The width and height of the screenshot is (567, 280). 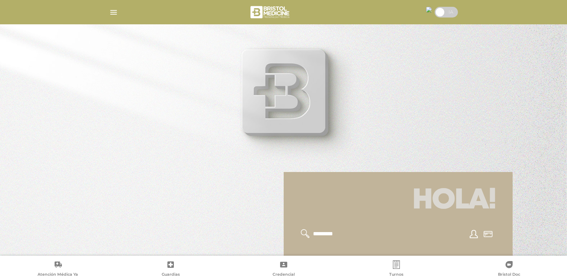 What do you see at coordinates (58, 275) in the screenshot?
I see `span: Atención Médica Ya` at bounding box center [58, 275].